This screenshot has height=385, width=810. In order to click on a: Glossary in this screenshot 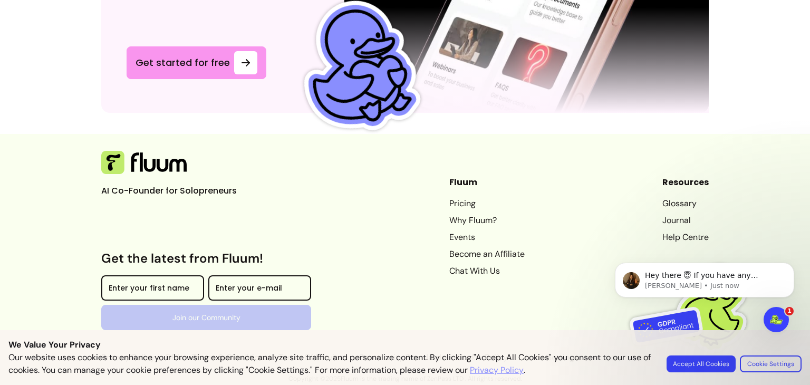, I will do `click(686, 204)`.